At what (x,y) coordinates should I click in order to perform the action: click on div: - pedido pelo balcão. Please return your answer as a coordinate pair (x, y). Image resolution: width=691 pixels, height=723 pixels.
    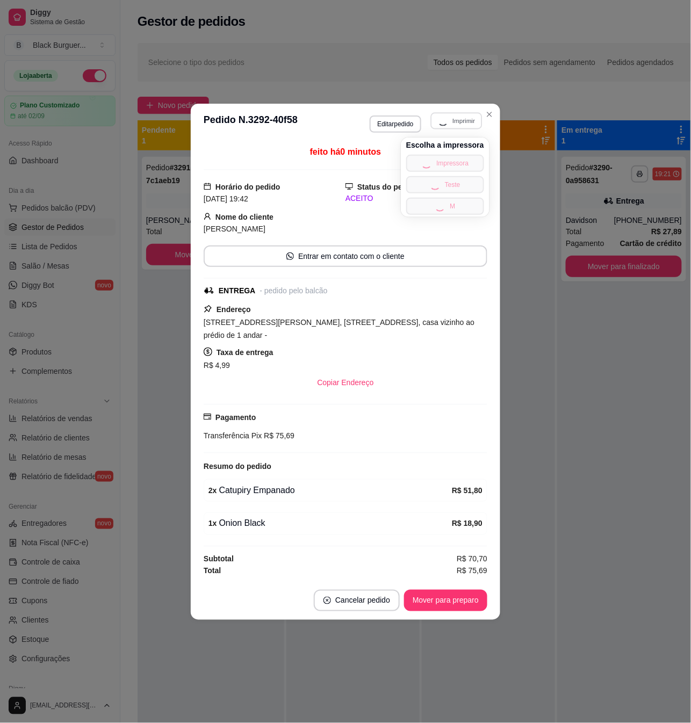
    Looking at the image, I should click on (293, 291).